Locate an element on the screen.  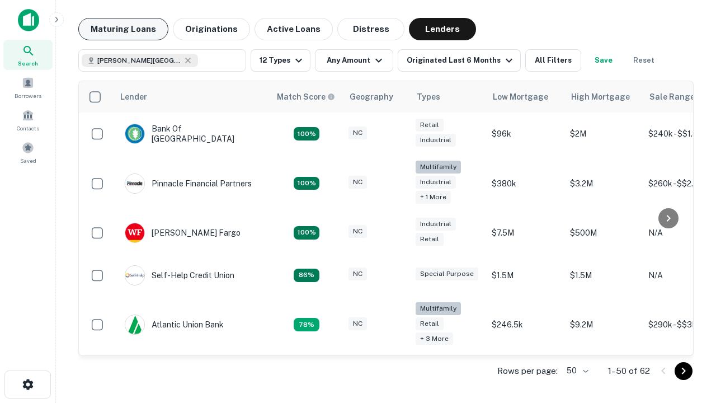
span: Contacts is located at coordinates (28, 128).